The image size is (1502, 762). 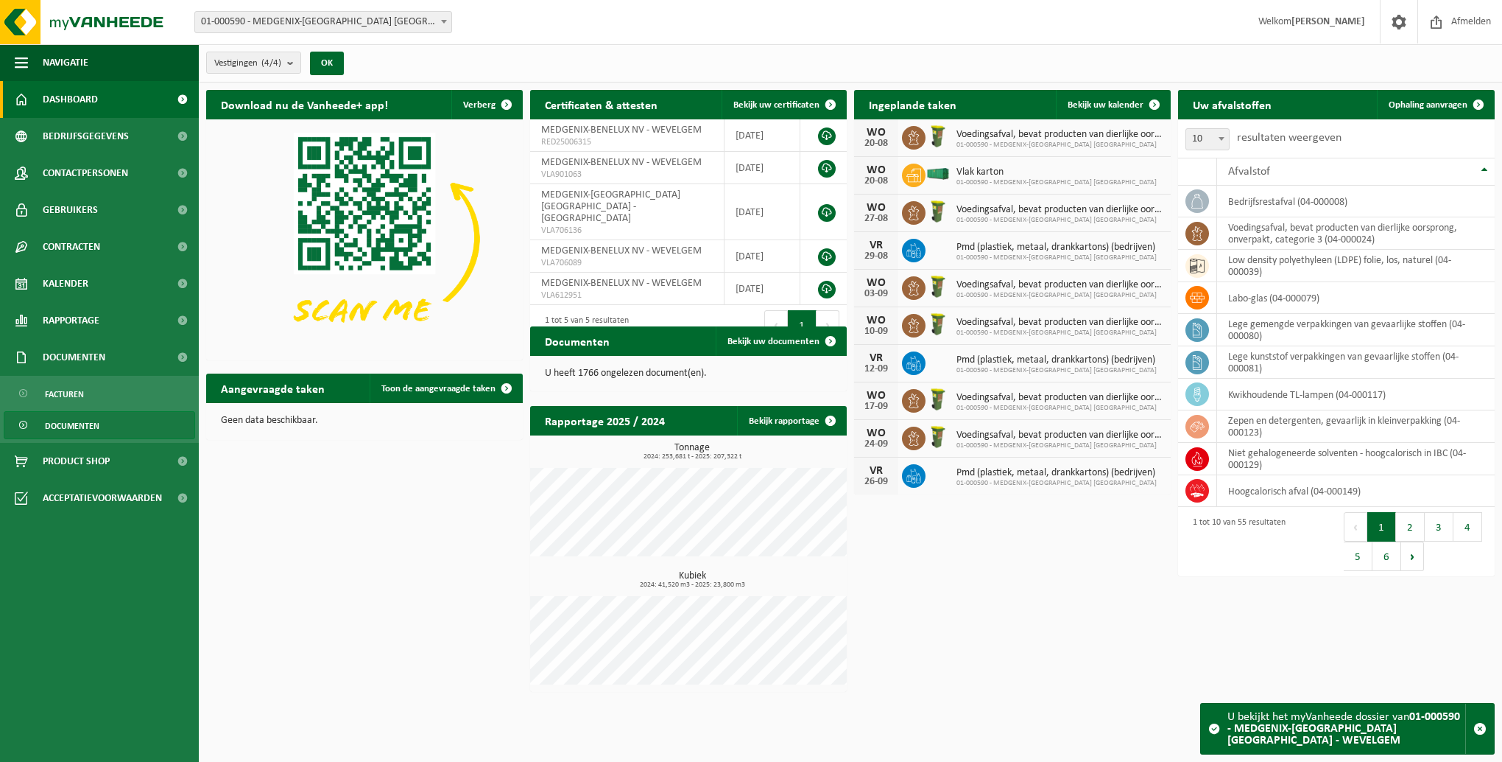 I want to click on div: 1 tot 10 van 55 resultaten, so click(x=1236, y=541).